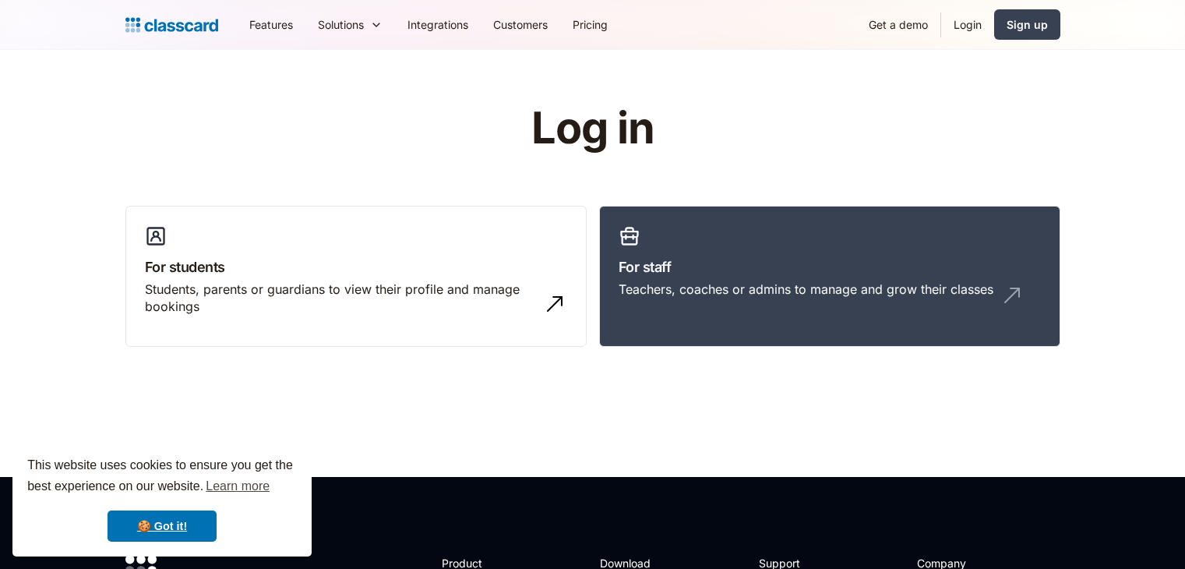  What do you see at coordinates (590, 24) in the screenshot?
I see `a: Pricing` at bounding box center [590, 24].